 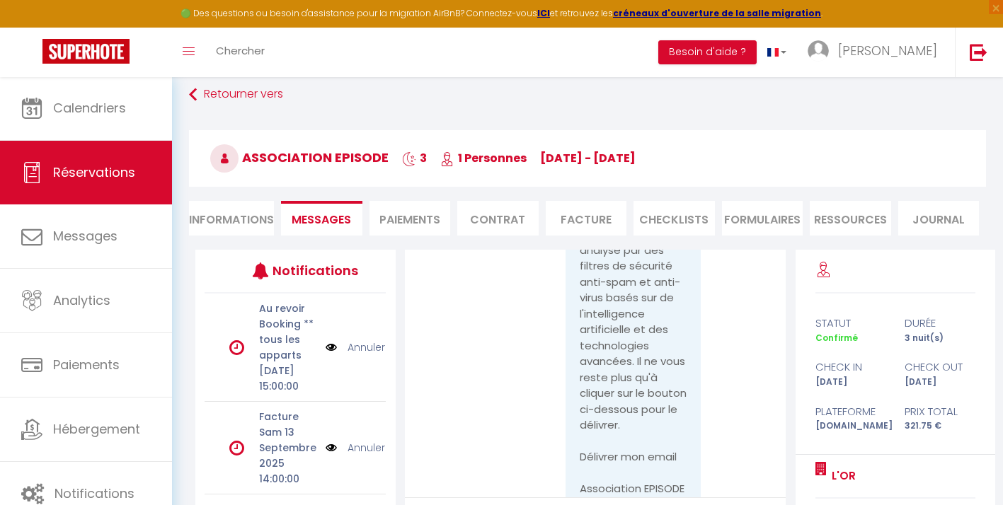 What do you see at coordinates (707, 52) in the screenshot?
I see `button: Besoin d'aide ?` at bounding box center [707, 52].